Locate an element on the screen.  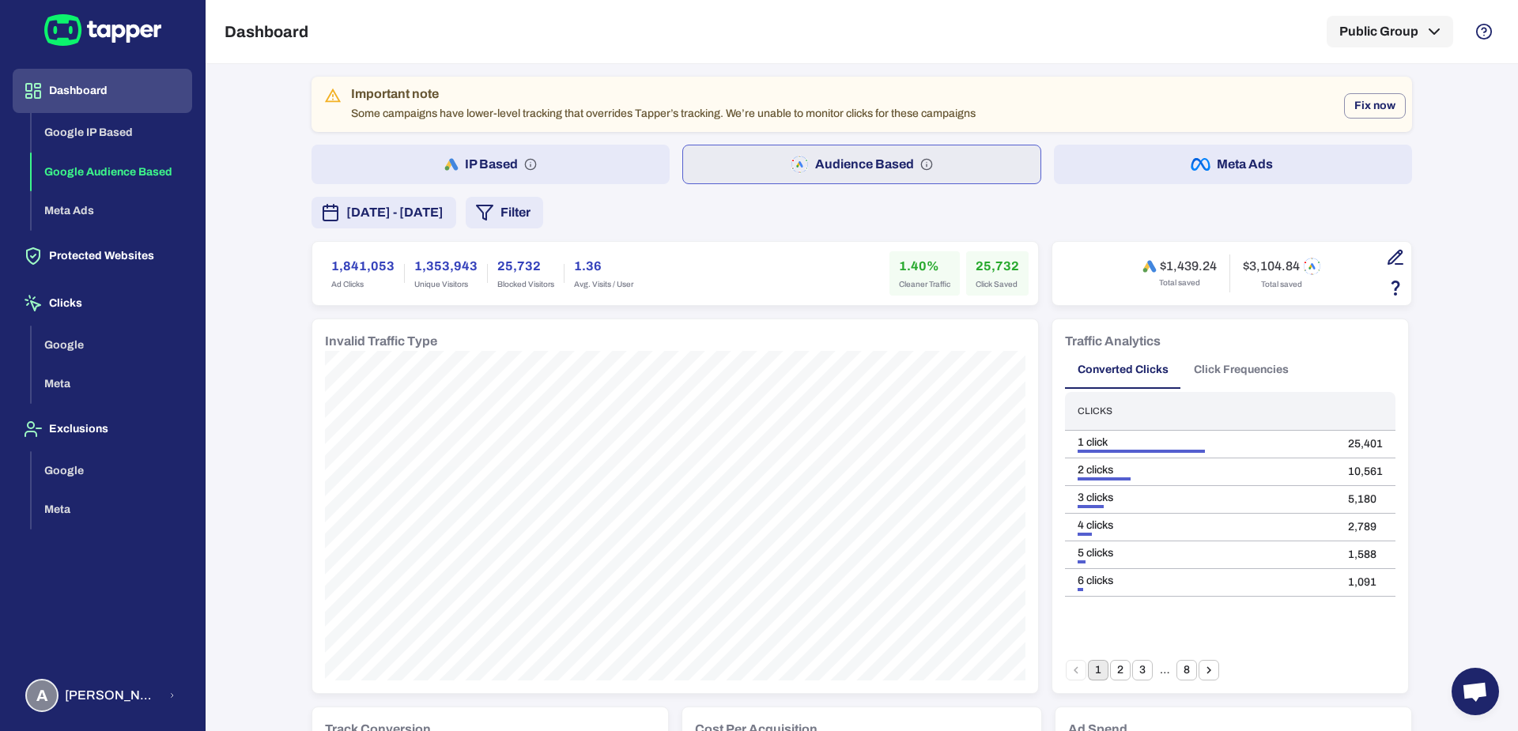
h6: 1,353,943 is located at coordinates (446, 266).